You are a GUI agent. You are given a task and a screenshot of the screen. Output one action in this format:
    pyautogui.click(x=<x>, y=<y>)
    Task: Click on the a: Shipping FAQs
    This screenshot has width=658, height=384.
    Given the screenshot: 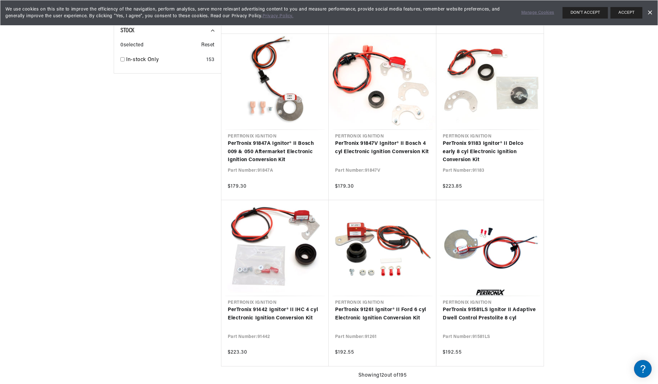 What is the action you would take?
    pyautogui.click(x=64, y=112)
    